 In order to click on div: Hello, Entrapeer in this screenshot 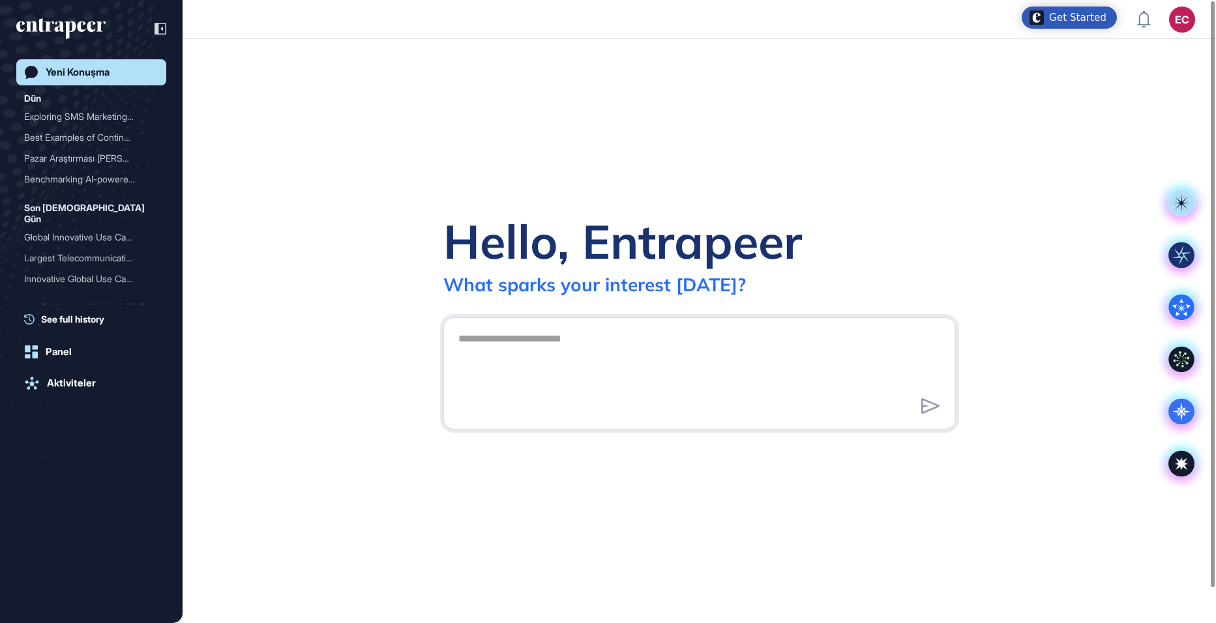, I will do `click(622, 241)`.